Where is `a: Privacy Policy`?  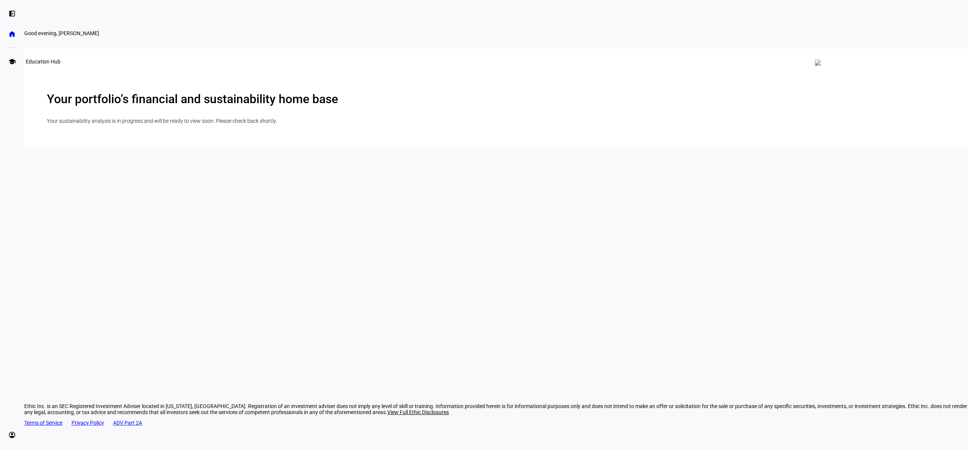
a: Privacy Policy is located at coordinates (88, 423).